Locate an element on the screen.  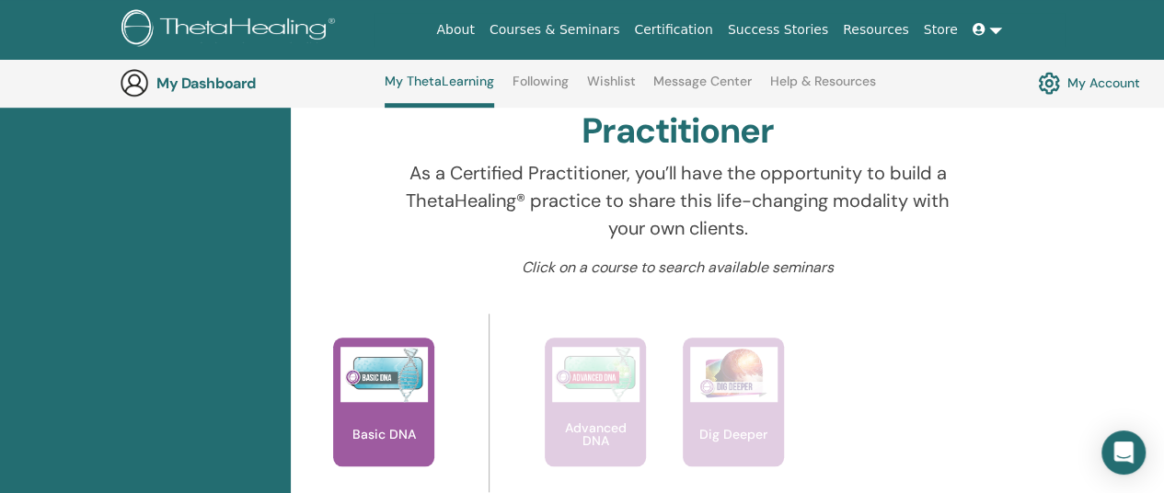
div: Open Intercom Messenger is located at coordinates (1123, 453).